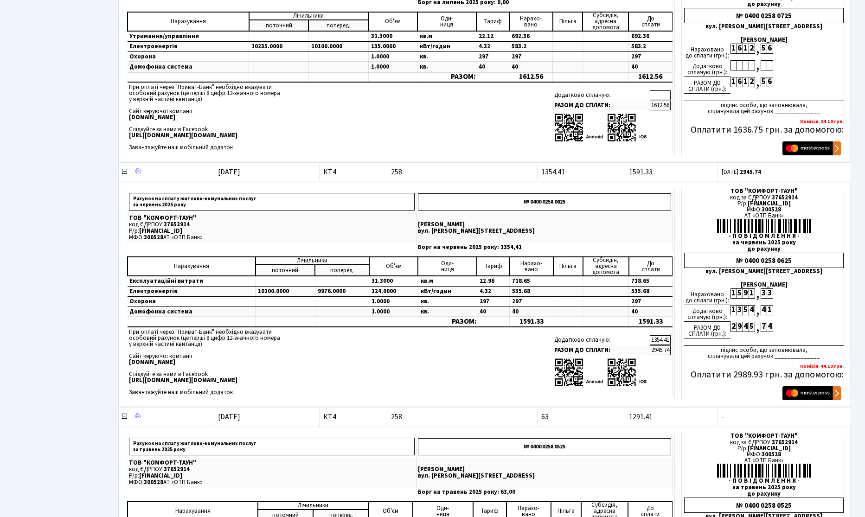  Describe the element at coordinates (342, 270) in the screenshot. I see `td: поперед.` at that location.